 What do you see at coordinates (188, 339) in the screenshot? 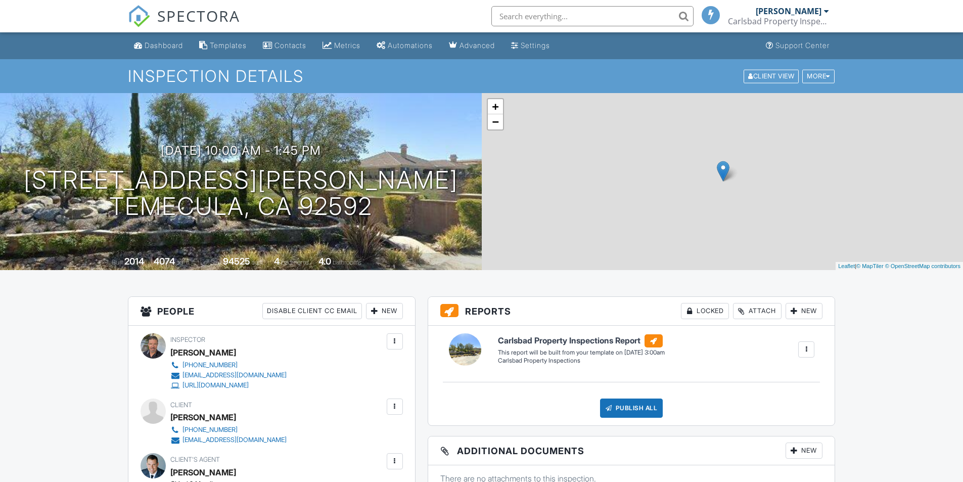
I see `span: Inspector` at bounding box center [188, 339].